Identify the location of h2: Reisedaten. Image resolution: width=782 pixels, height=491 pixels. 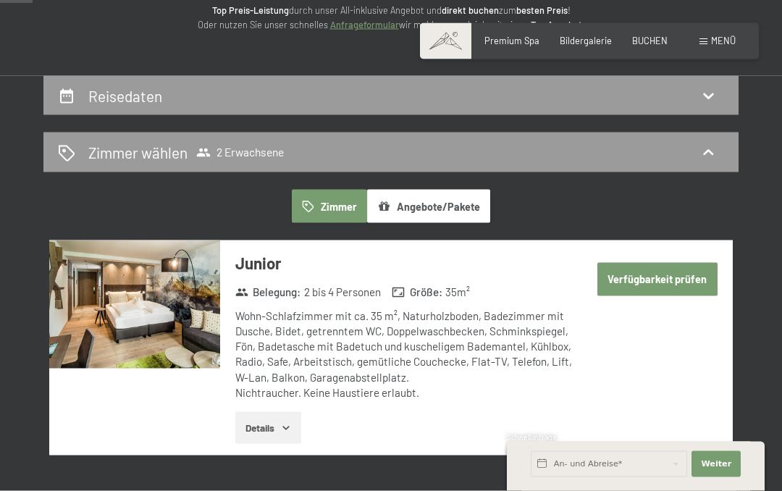
(125, 96).